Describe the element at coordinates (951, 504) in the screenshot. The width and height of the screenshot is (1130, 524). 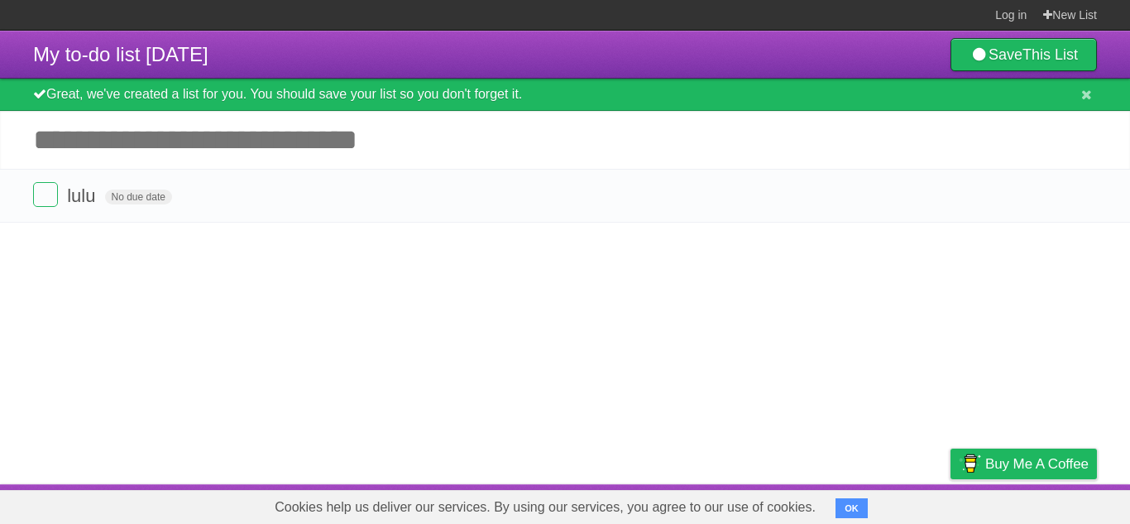
I see `a: Privacy` at that location.